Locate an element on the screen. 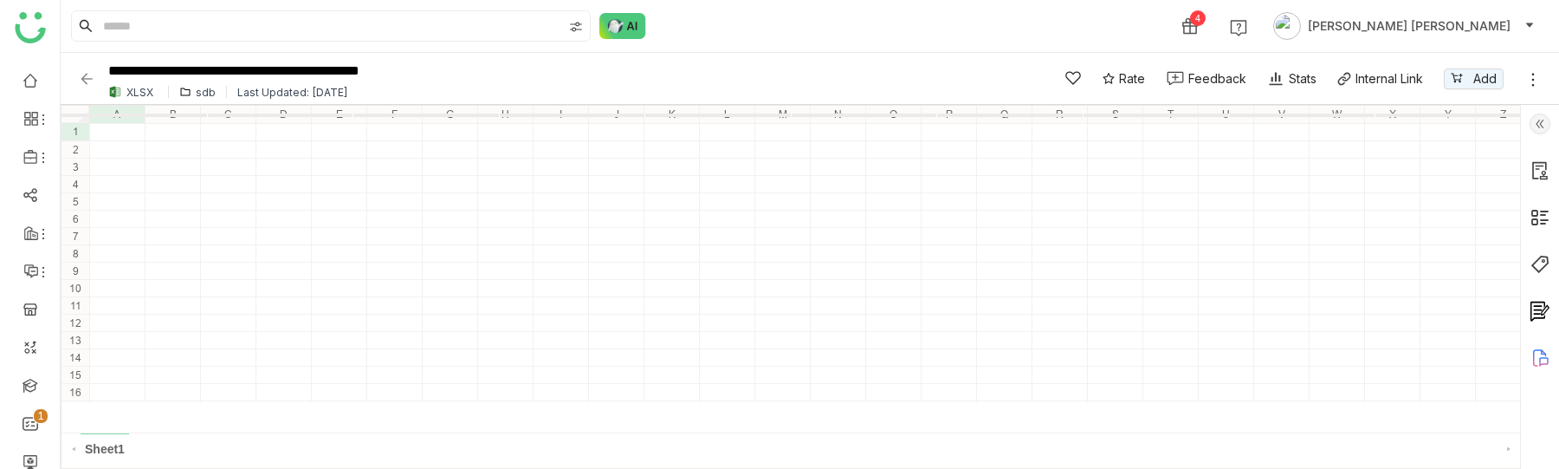  img: back is located at coordinates (87, 79).